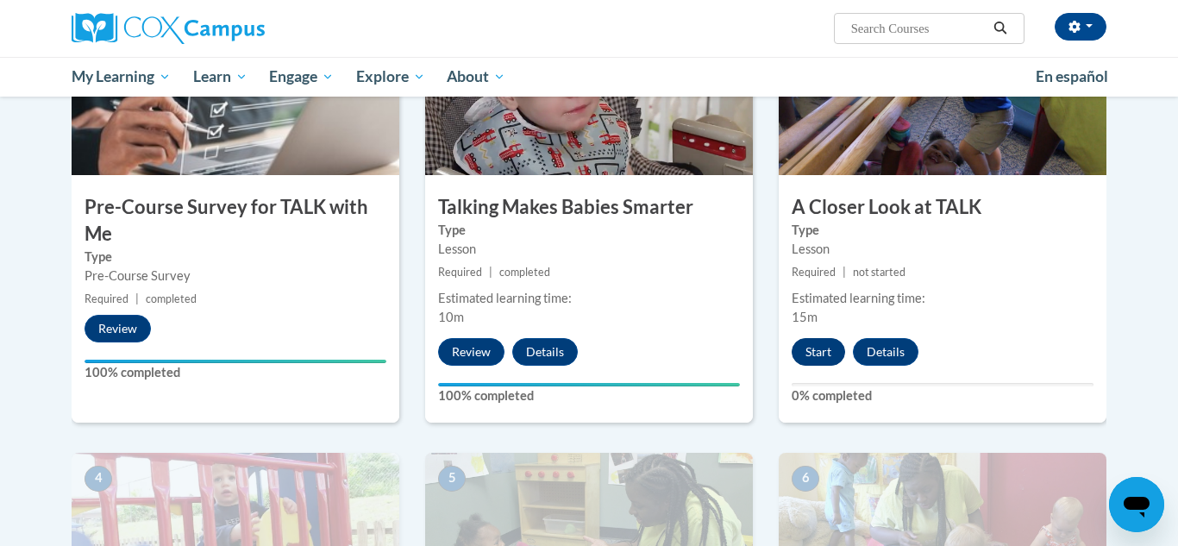  Describe the element at coordinates (220, 77) in the screenshot. I see `span: Learn` at that location.